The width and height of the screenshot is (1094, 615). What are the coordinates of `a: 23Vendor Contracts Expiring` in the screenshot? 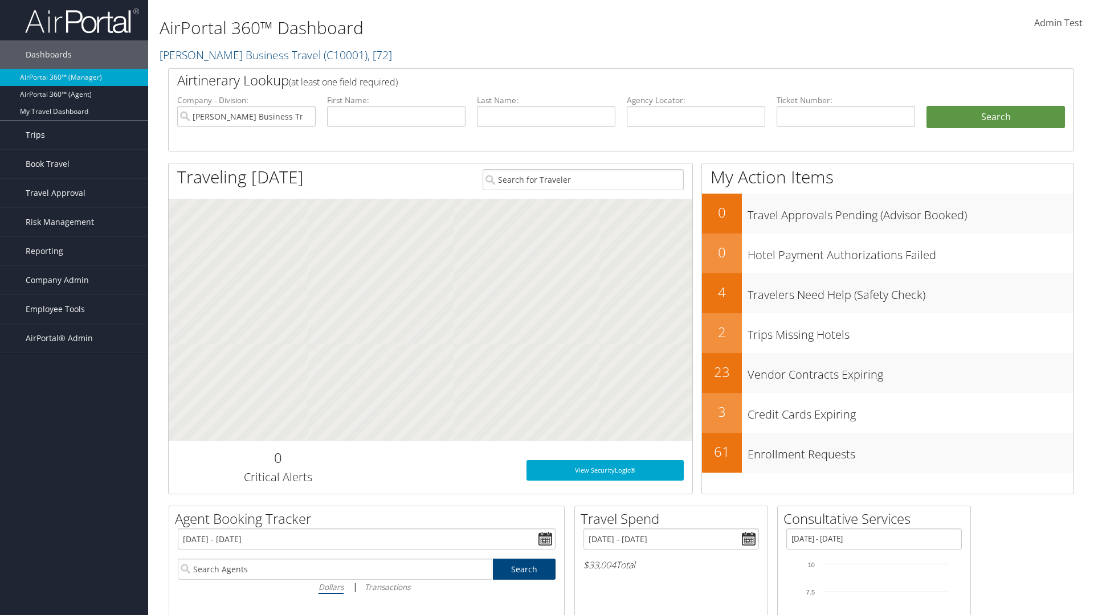 It's located at (888, 373).